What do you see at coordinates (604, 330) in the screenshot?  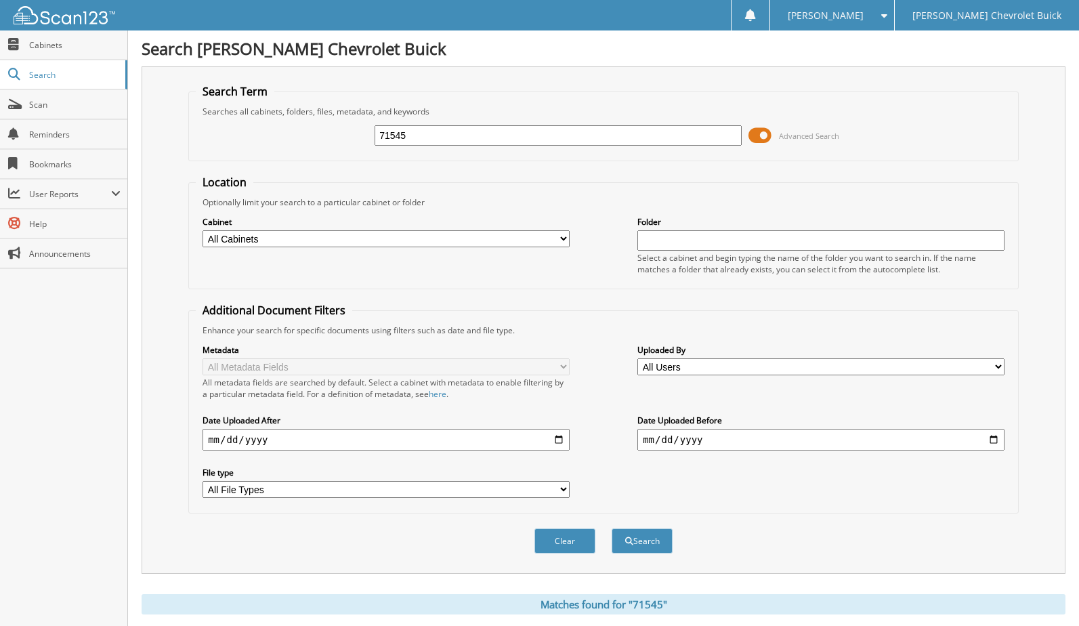 I see `div: Enhance your search for specific documents using filters such as date and file type.` at bounding box center [604, 330].